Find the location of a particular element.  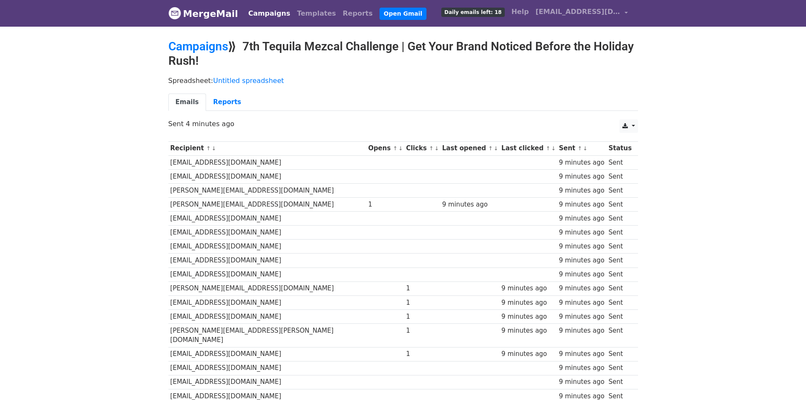

th: Opens is located at coordinates (385, 148).